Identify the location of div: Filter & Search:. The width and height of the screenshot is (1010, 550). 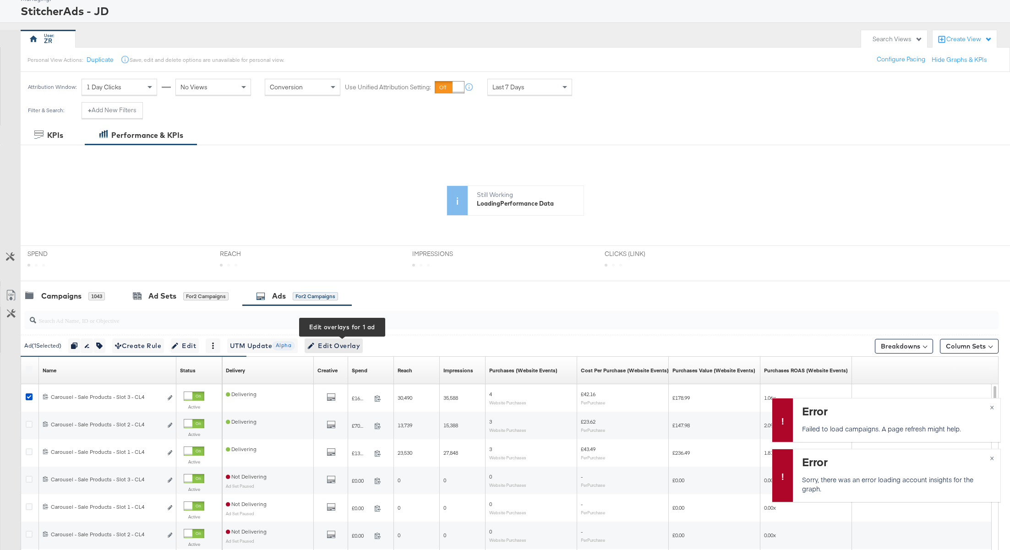
(46, 110).